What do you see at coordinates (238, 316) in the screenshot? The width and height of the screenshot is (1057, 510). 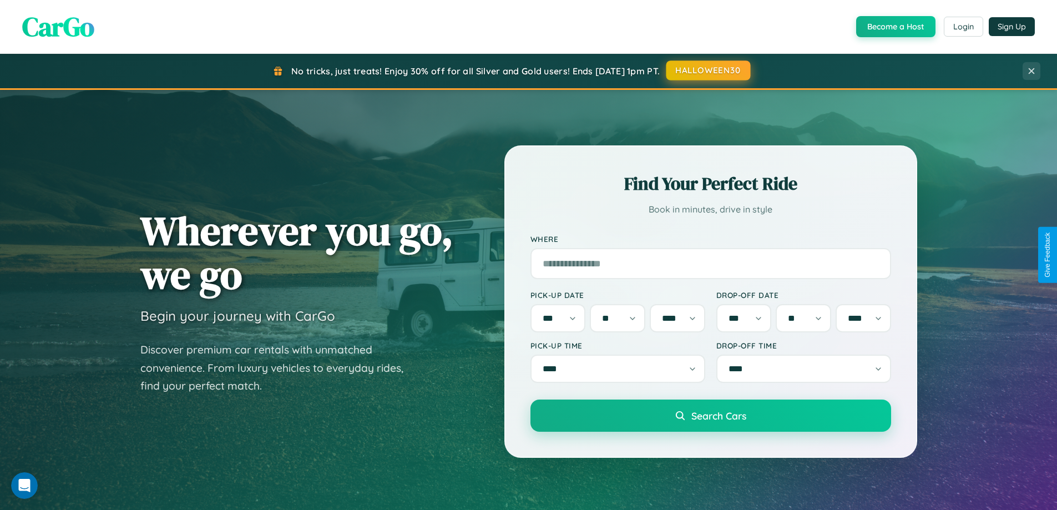 I see `h3: Begin your journey with CarGo` at bounding box center [238, 316].